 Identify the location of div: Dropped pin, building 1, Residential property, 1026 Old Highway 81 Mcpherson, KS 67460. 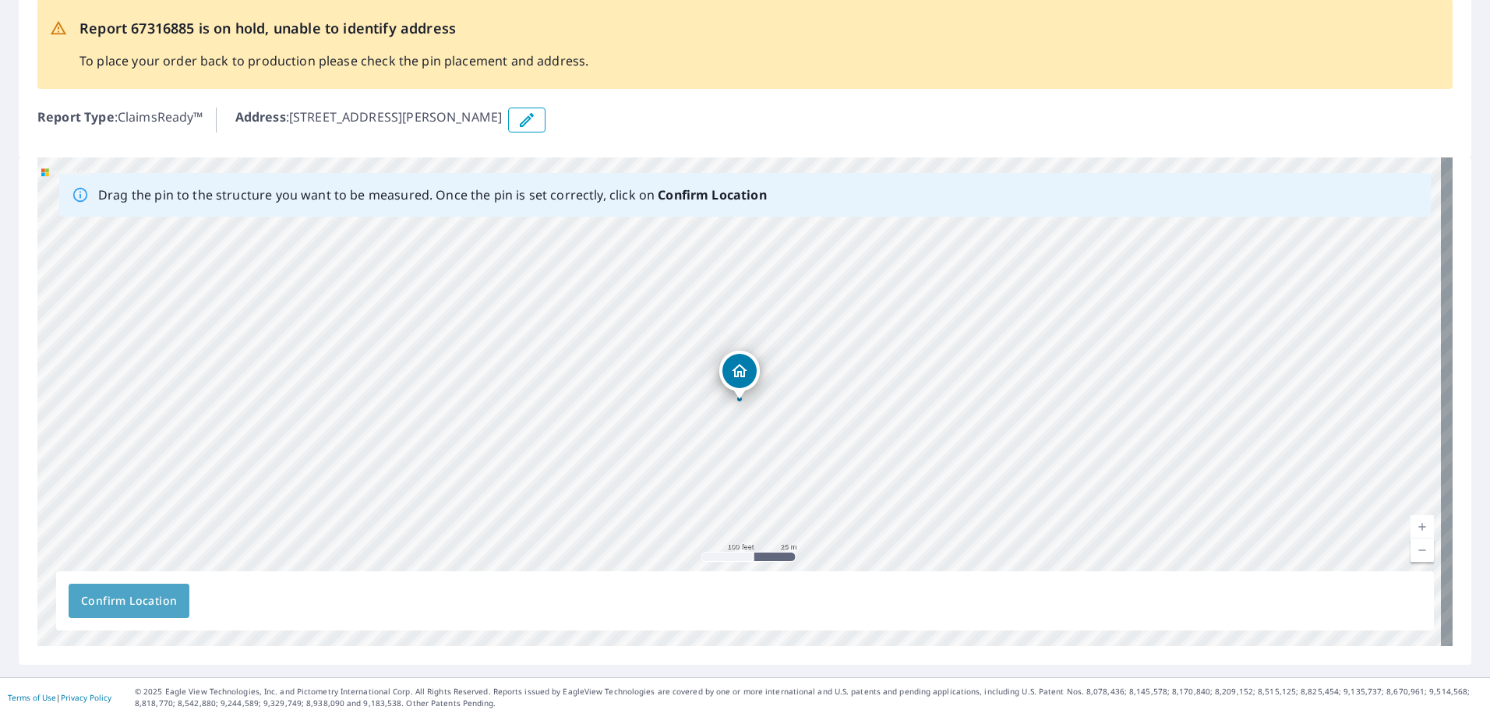
(739, 375).